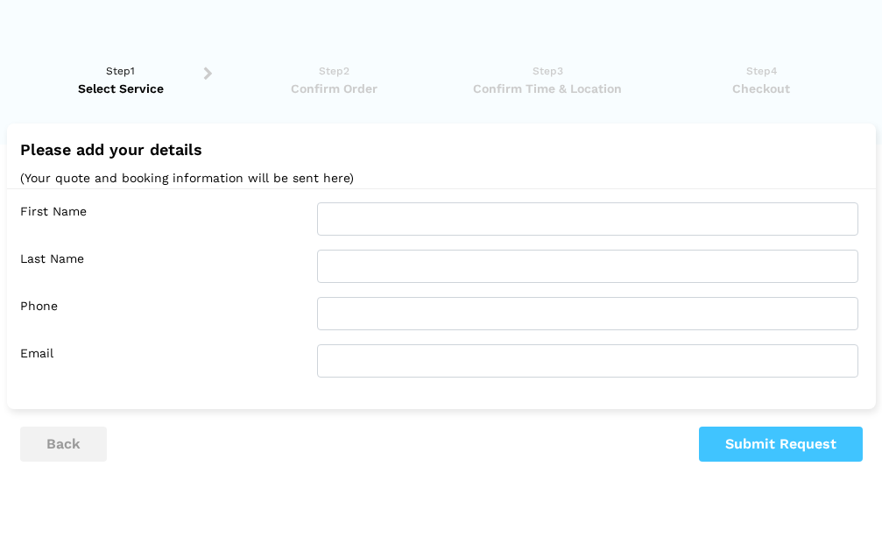 This screenshot has width=882, height=537. Describe the element at coordinates (162, 219) in the screenshot. I see `label: First Name` at that location.